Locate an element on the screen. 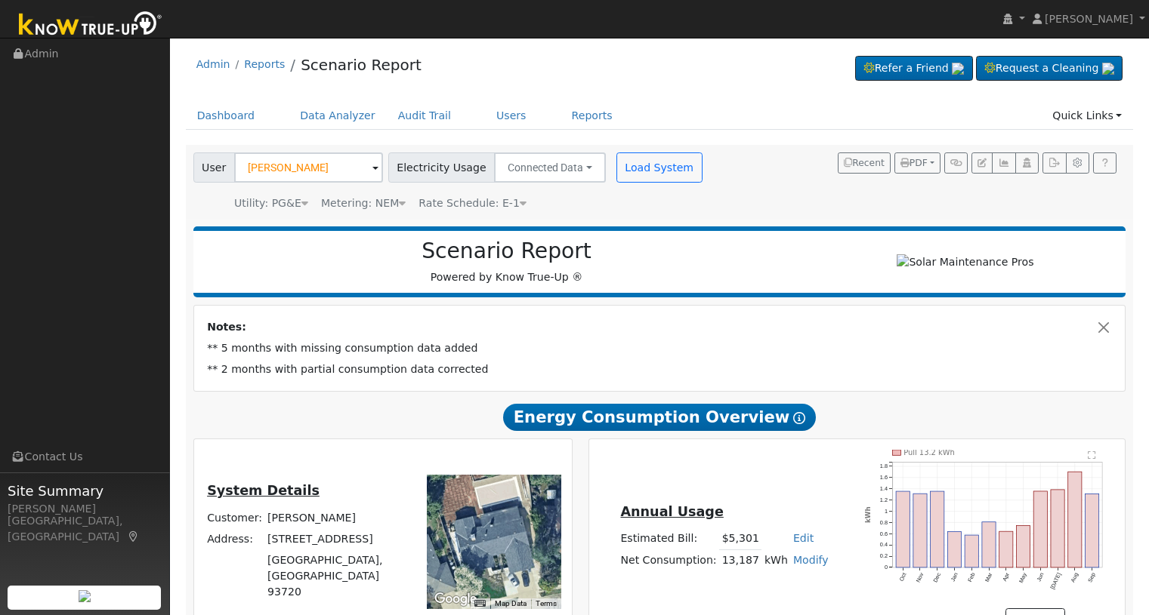 The image size is (1149, 615). td: ** 2 months with partial consumption data corrected is located at coordinates (659, 370).